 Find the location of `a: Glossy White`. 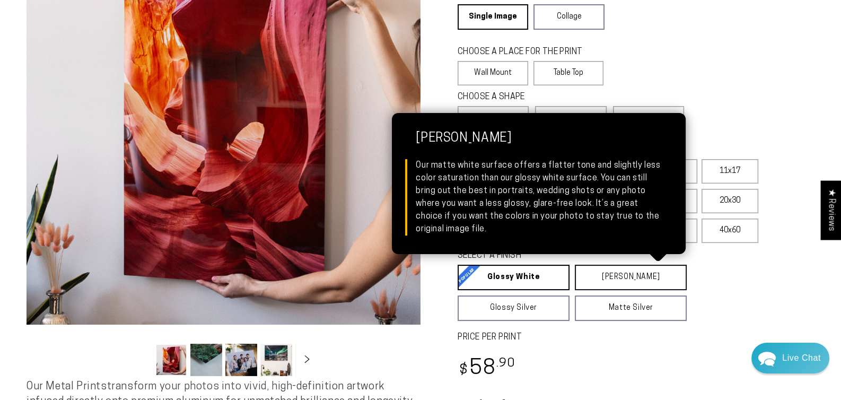

a: Glossy White is located at coordinates (513, 277).